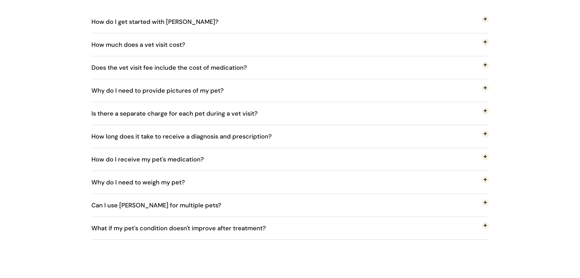 The height and width of the screenshot is (278, 580). I want to click on button: Is there a separate charge for each pet during a vet visit?, so click(290, 113).